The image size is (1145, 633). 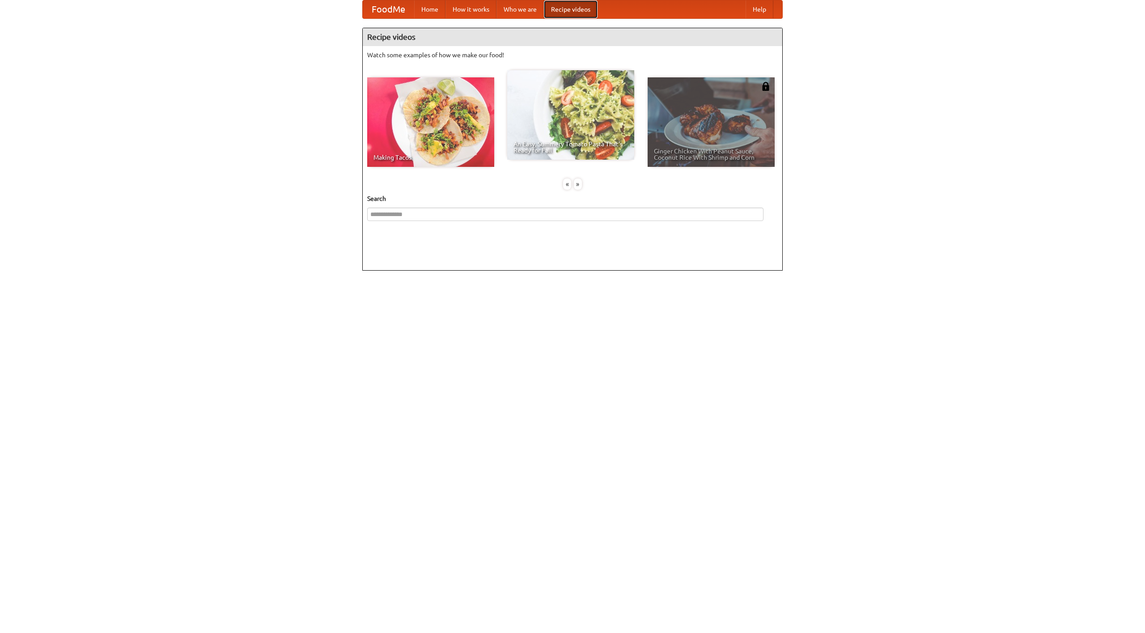 What do you see at coordinates (471, 9) in the screenshot?
I see `a: How it works` at bounding box center [471, 9].